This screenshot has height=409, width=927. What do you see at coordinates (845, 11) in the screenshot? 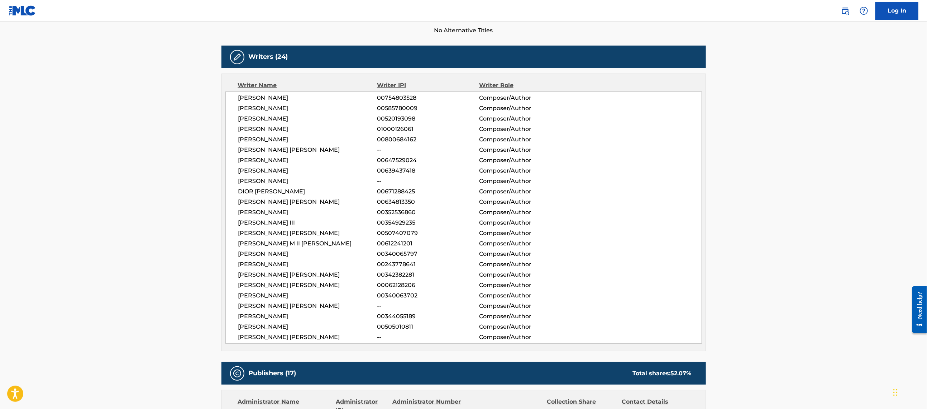
I see `a: Public Search` at bounding box center [845, 11].